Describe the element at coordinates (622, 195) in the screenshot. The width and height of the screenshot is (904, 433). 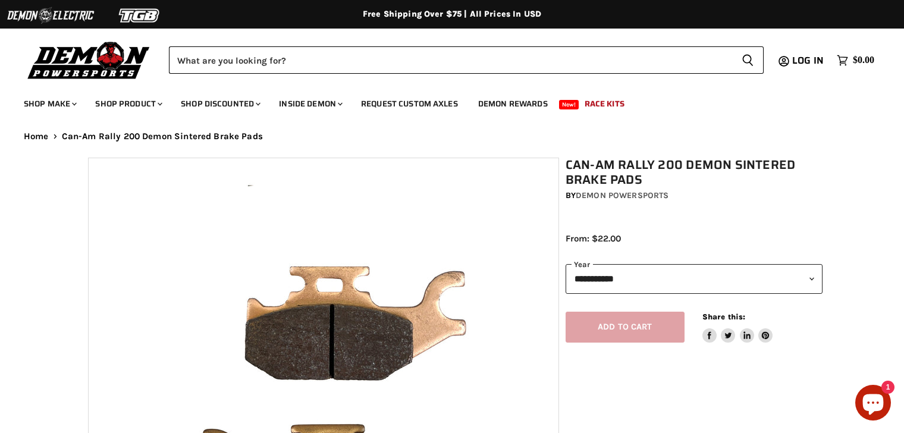
I see `a: Demon Powersports` at that location.